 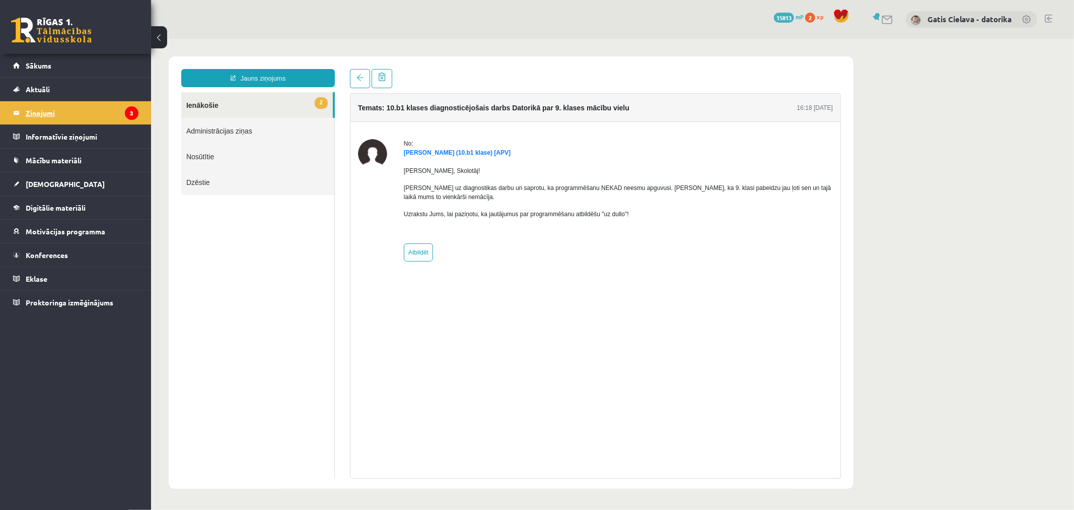 What do you see at coordinates (76, 231) in the screenshot?
I see `a: Motivācijas programma` at bounding box center [76, 231].